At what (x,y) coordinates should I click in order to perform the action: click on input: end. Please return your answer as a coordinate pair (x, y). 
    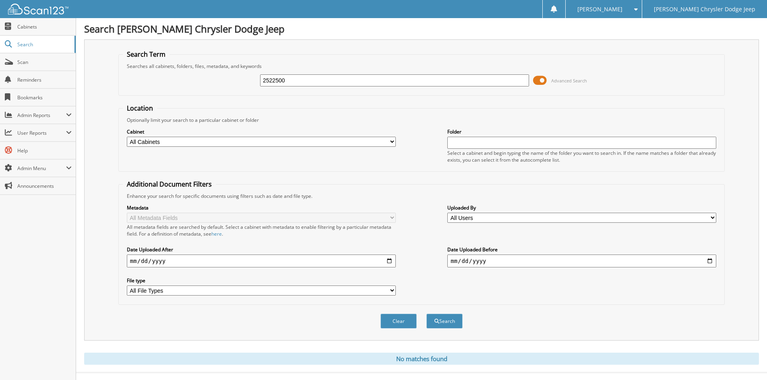
    Looking at the image, I should click on (582, 261).